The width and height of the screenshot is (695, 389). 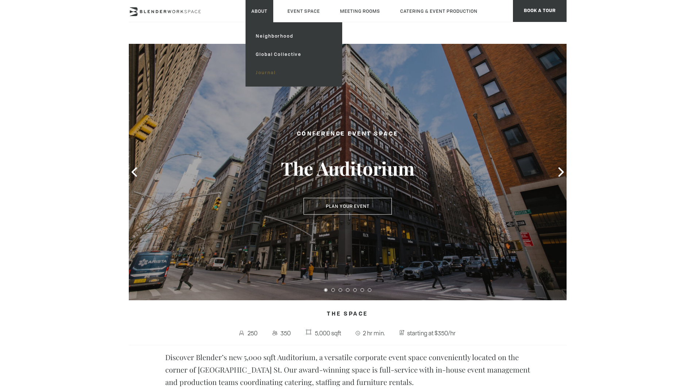 What do you see at coordinates (630, 342) in the screenshot?
I see `div: Chat Widget` at bounding box center [630, 342].